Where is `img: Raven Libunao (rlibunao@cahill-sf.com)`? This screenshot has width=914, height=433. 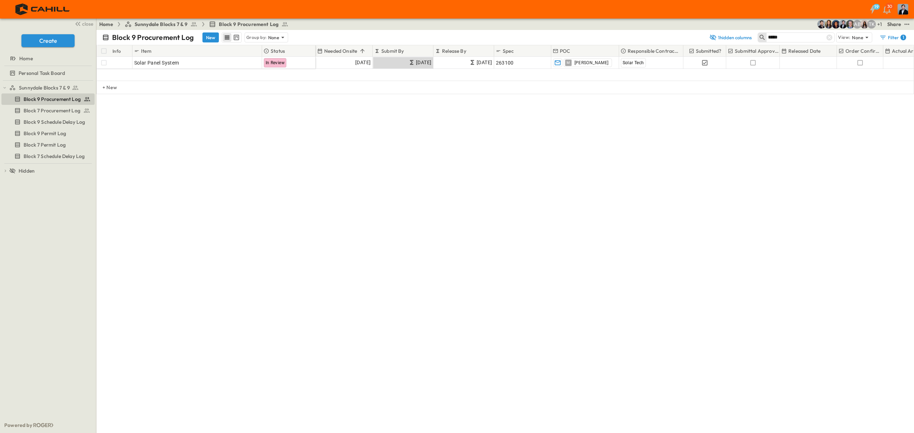
img: Raven Libunao (rlibunao@cahill-sf.com) is located at coordinates (864, 24).